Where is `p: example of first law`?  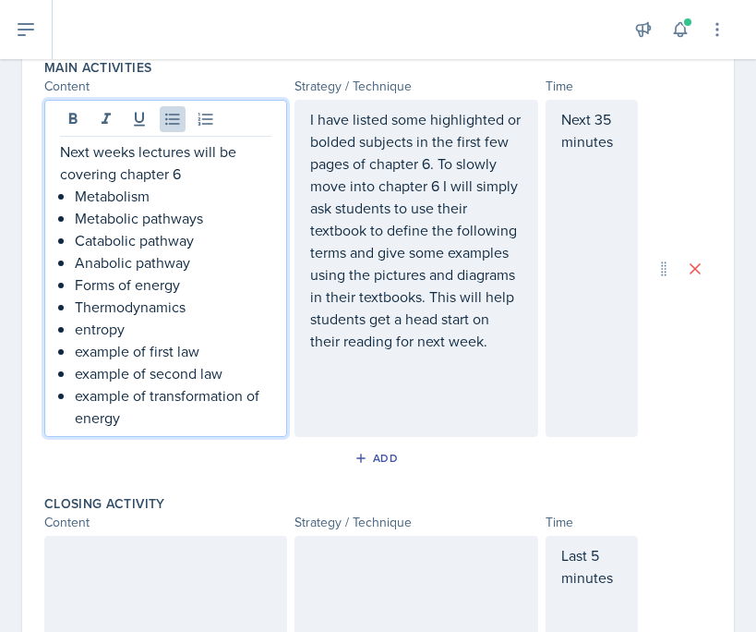
p: example of first law is located at coordinates (173, 351).